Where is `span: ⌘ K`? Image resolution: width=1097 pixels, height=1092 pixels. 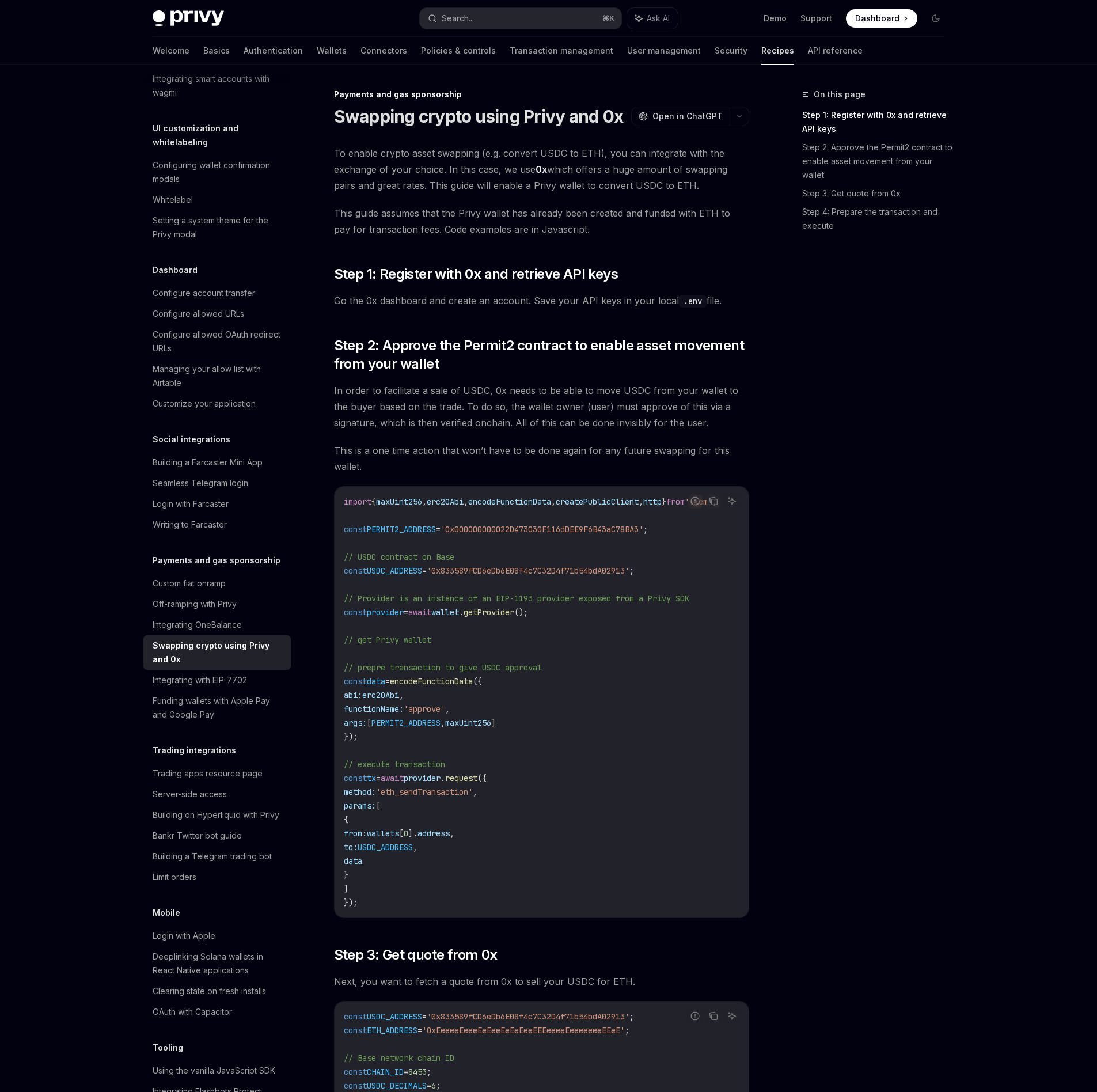 span: ⌘ K is located at coordinates (608, 18).